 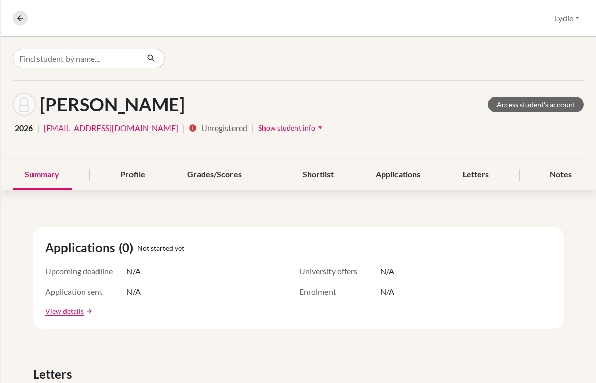 What do you see at coordinates (535, 104) in the screenshot?
I see `a: Access student's account` at bounding box center [535, 104].